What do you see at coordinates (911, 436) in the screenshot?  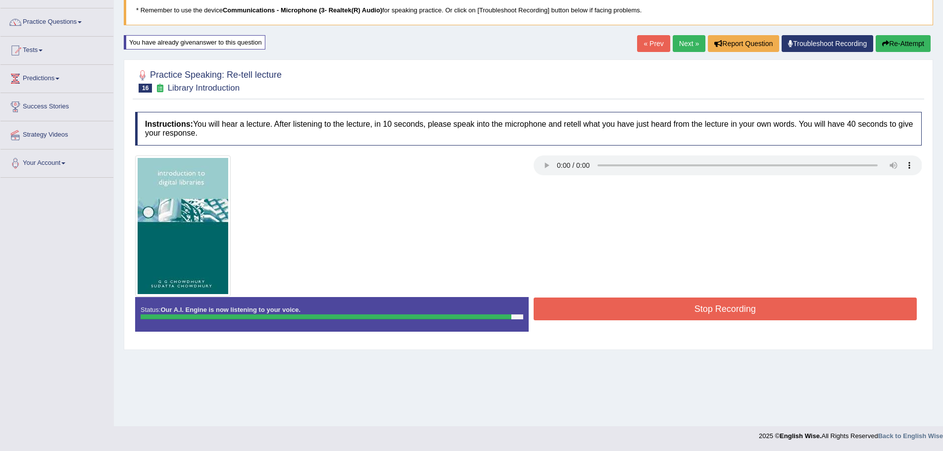 I see `strong: Back to English Wise` at bounding box center [911, 436].